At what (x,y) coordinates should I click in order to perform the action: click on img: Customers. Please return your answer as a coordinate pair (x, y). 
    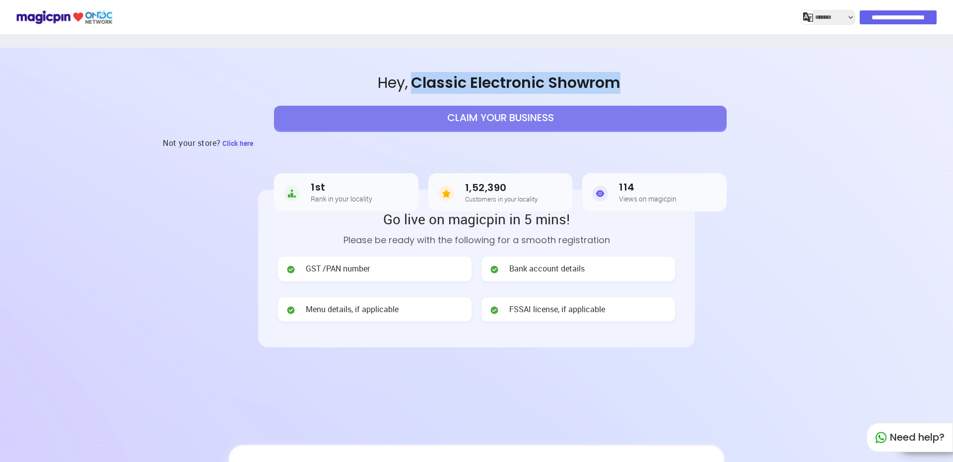
    Looking at the image, I should click on (446, 194).